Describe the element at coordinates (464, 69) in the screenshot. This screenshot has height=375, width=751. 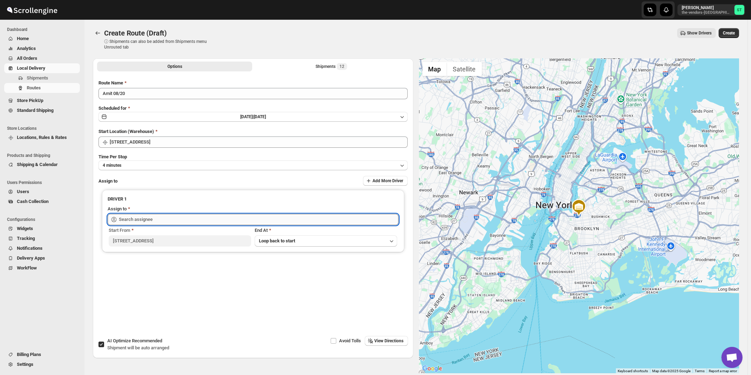
I see `button: Show satellite imagery` at that location.